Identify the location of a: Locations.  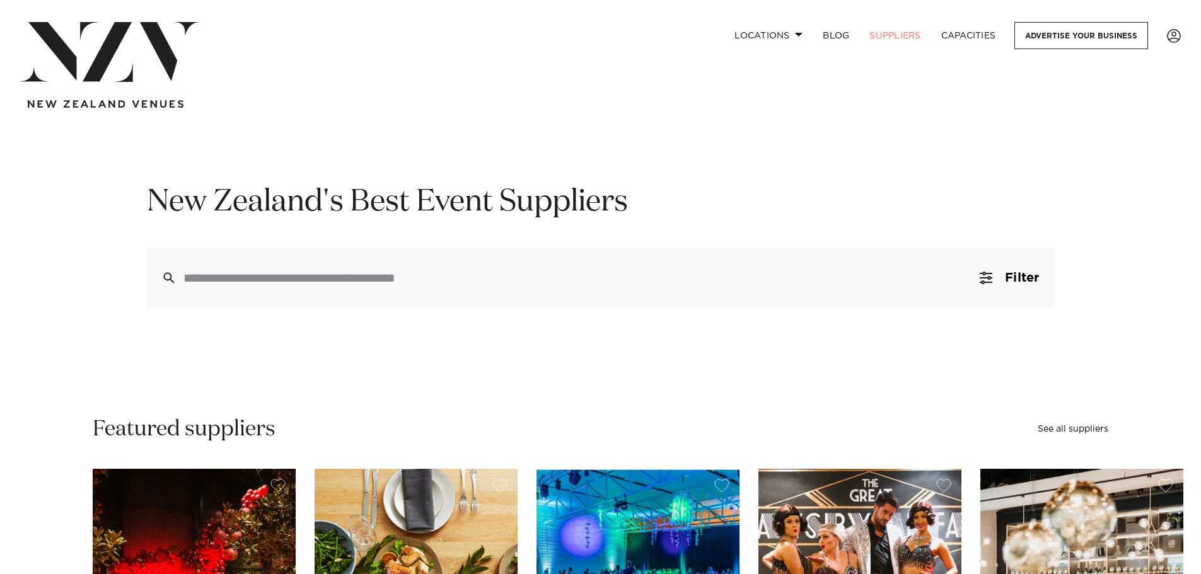
(768, 35).